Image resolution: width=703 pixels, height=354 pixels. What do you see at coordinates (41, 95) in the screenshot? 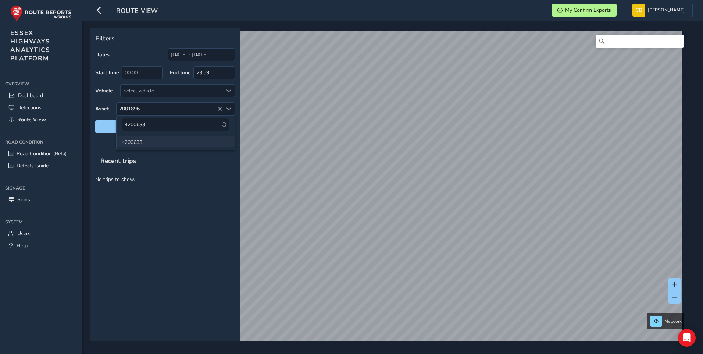
I see `a: Dashboard` at bounding box center [41, 95].